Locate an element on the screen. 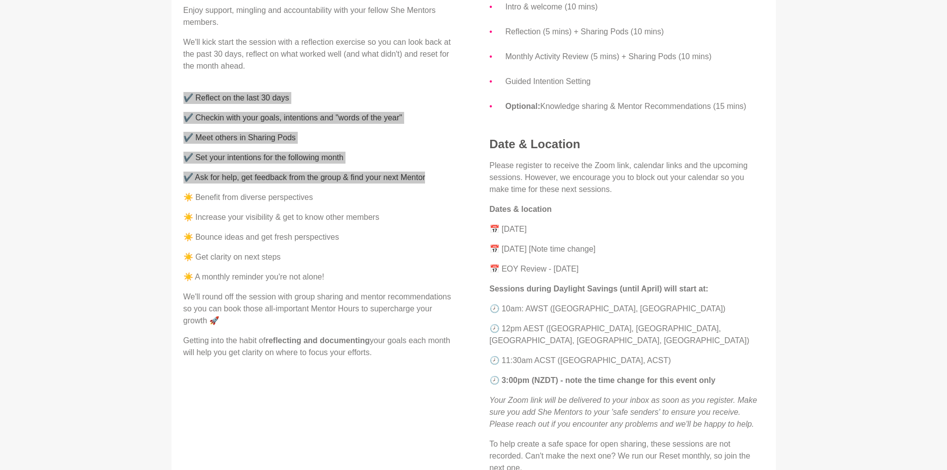 The width and height of the screenshot is (947, 470). strong: 🕗 3:00pm (NZDT) - note the time change for this event only is located at coordinates (603, 380).